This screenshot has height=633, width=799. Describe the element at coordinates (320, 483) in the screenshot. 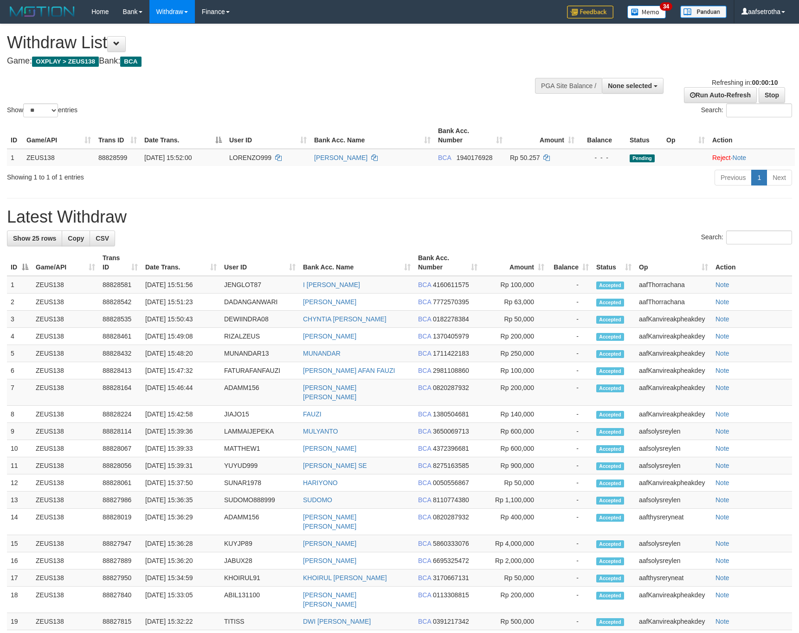

I see `a: HARIYONO` at that location.